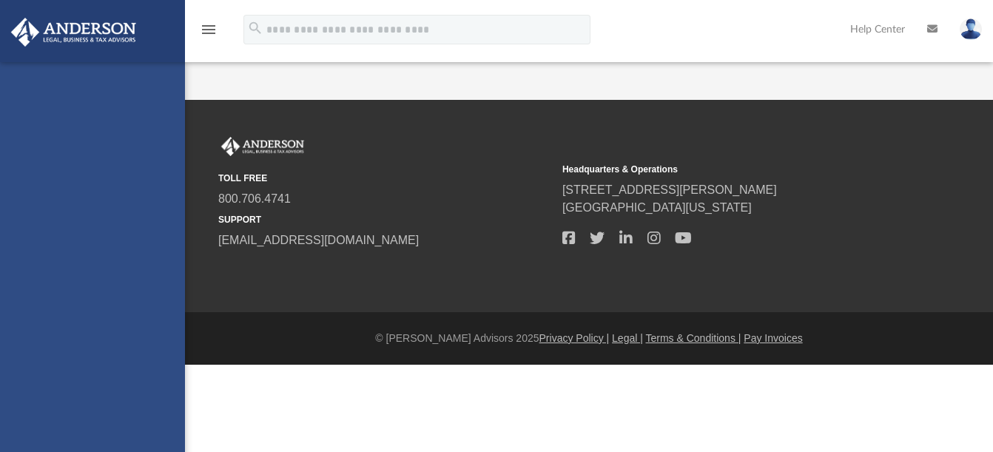  What do you see at coordinates (385, 178) in the screenshot?
I see `small: TOLL FREE` at bounding box center [385, 178].